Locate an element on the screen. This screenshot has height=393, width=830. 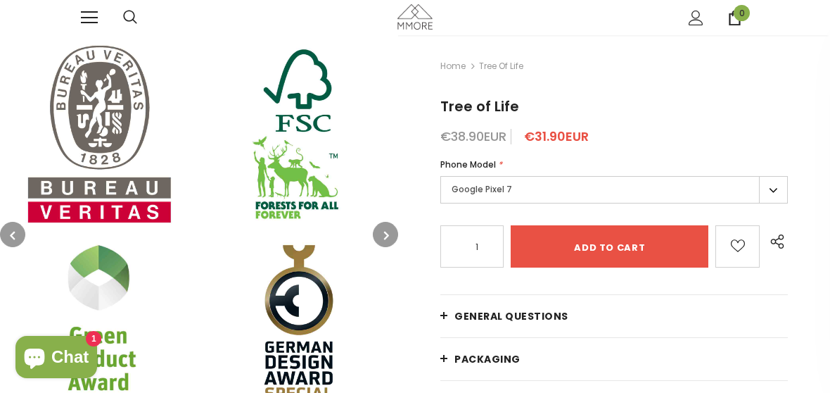
span: 0 is located at coordinates (742, 13).